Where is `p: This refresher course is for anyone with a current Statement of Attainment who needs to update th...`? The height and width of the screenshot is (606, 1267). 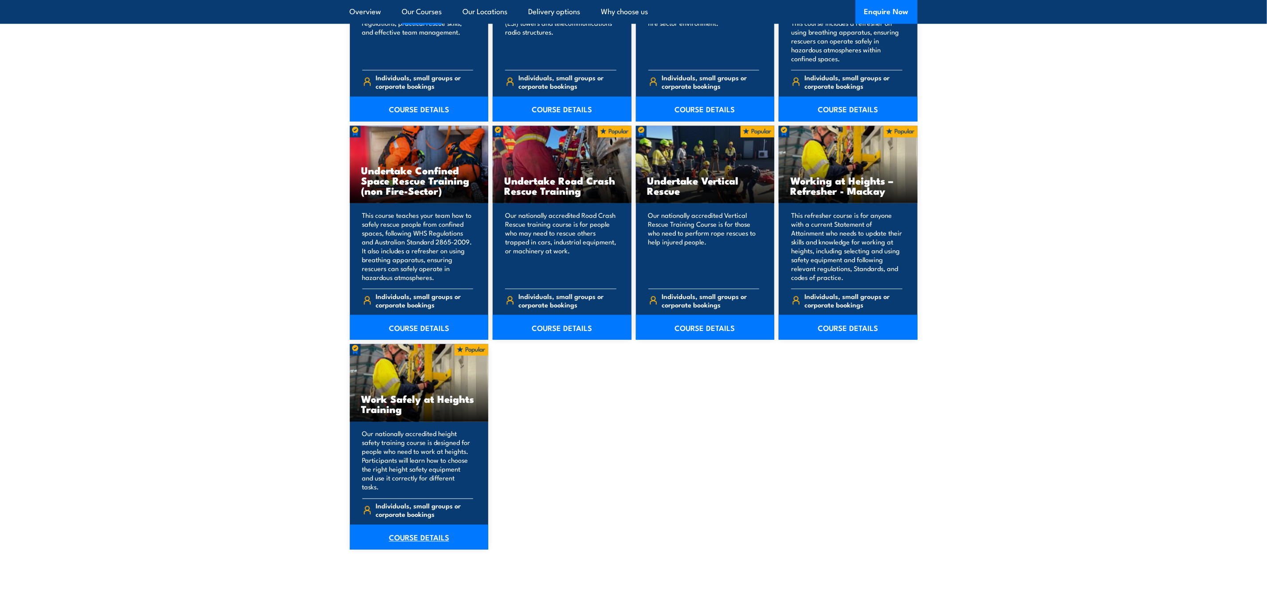 p: This refresher course is for anyone with a current Statement of Attainment who needs to update th... is located at coordinates (846, 246).